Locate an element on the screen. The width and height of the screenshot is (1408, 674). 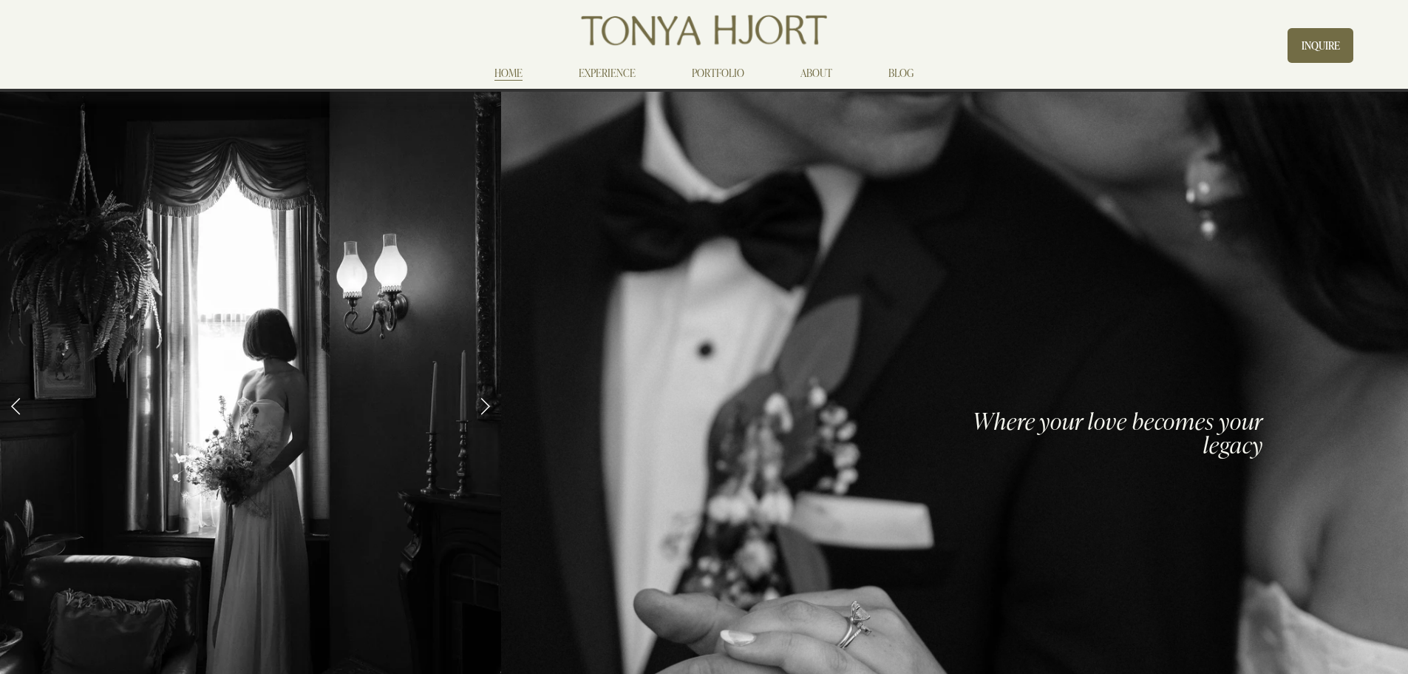
a: ABOUT is located at coordinates (816, 72).